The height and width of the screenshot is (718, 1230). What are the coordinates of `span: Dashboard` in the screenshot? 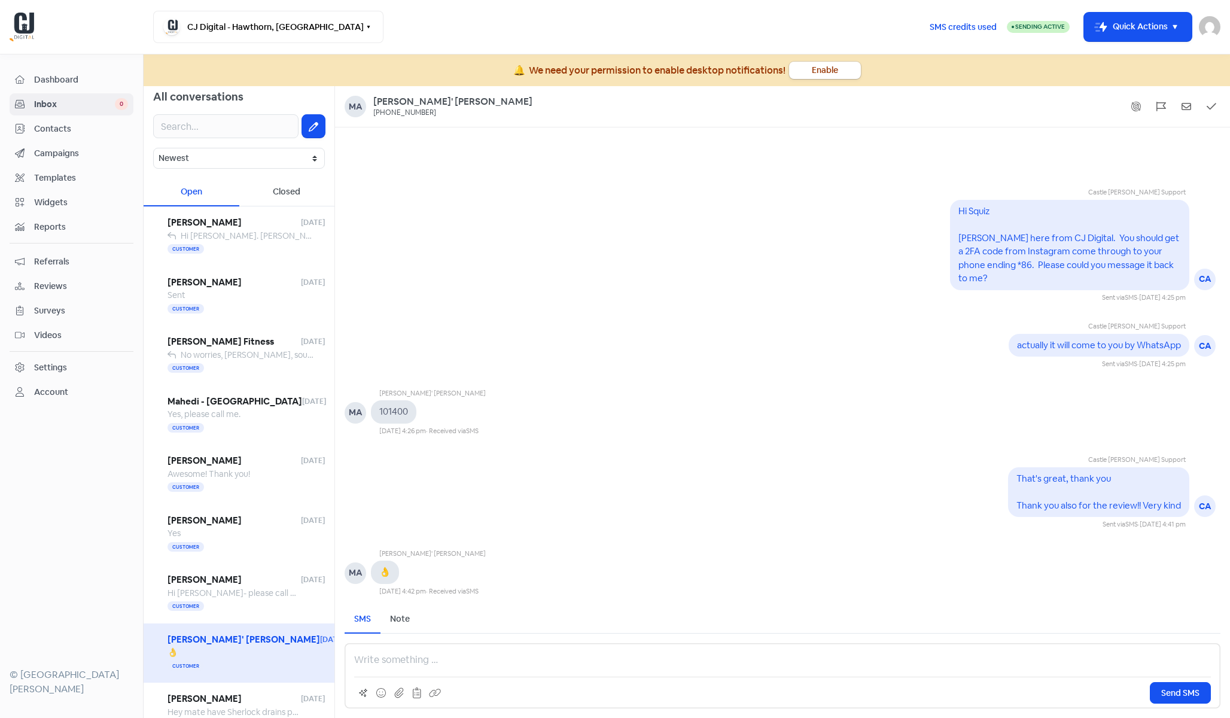 It's located at (81, 80).